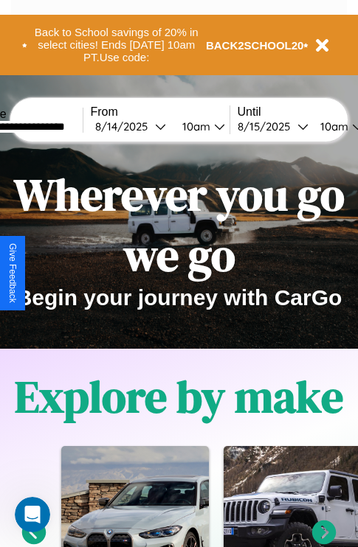 Image resolution: width=358 pixels, height=547 pixels. Describe the element at coordinates (200, 126) in the screenshot. I see `button: 10am` at that location.